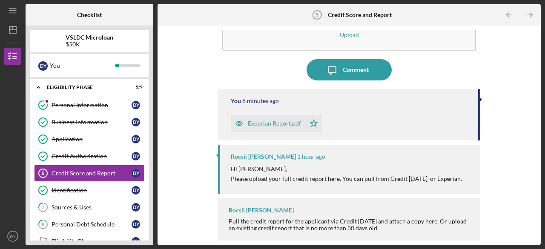 Image resolution: width=545 pixels, height=249 pixels. I want to click on a: 8Personal Debt ScheduleDY, so click(89, 224).